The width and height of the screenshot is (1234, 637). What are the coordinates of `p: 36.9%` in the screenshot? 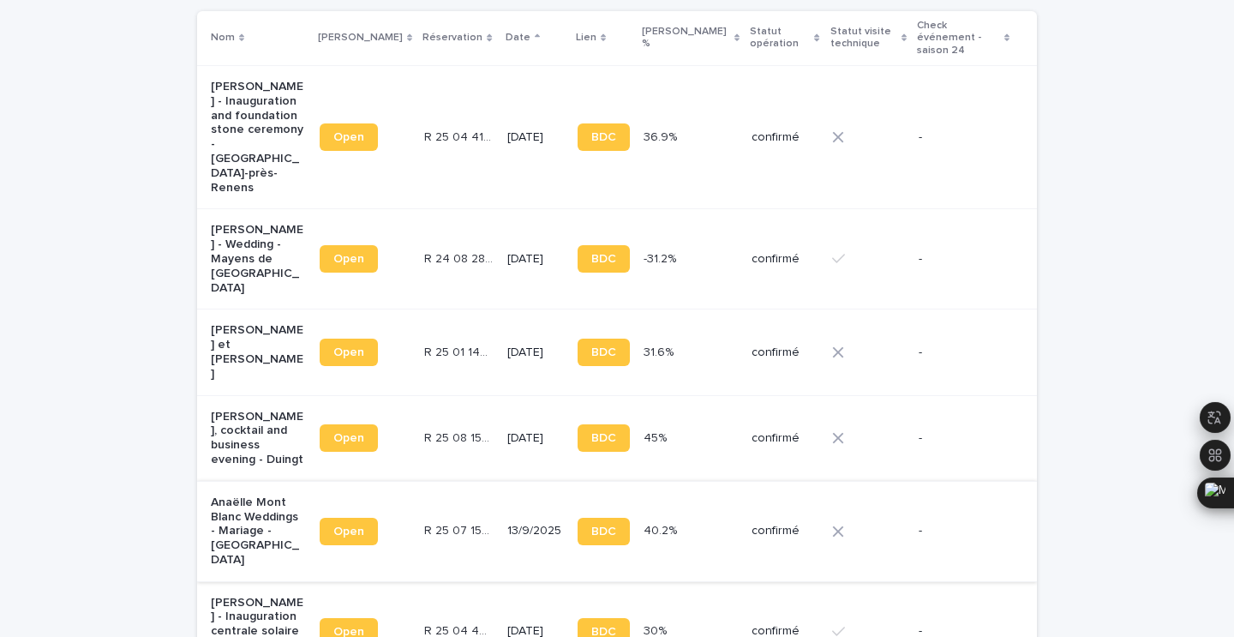 It's located at (662, 135).